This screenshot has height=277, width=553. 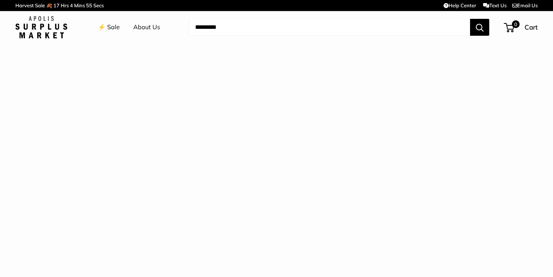 What do you see at coordinates (494, 5) in the screenshot?
I see `a: Text Us` at bounding box center [494, 5].